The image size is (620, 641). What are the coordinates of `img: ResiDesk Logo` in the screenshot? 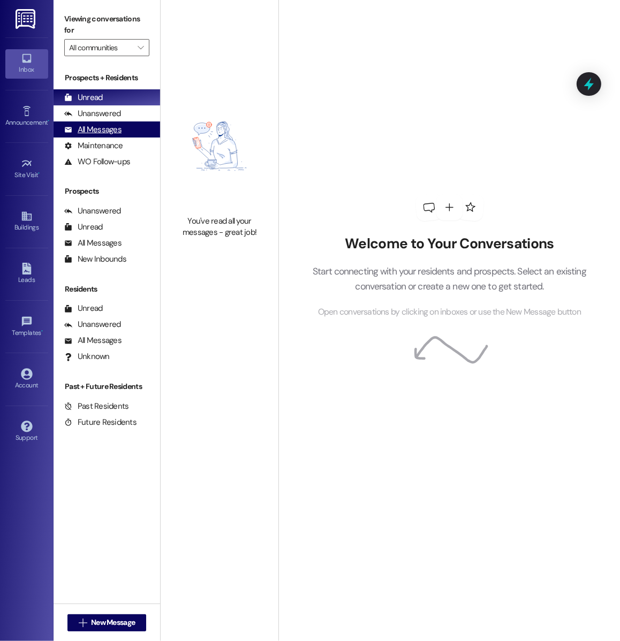 It's located at (26, 19).